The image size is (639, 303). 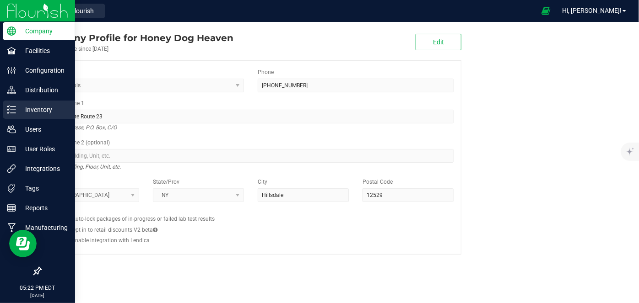 I want to click on p: Integrations, so click(x=43, y=169).